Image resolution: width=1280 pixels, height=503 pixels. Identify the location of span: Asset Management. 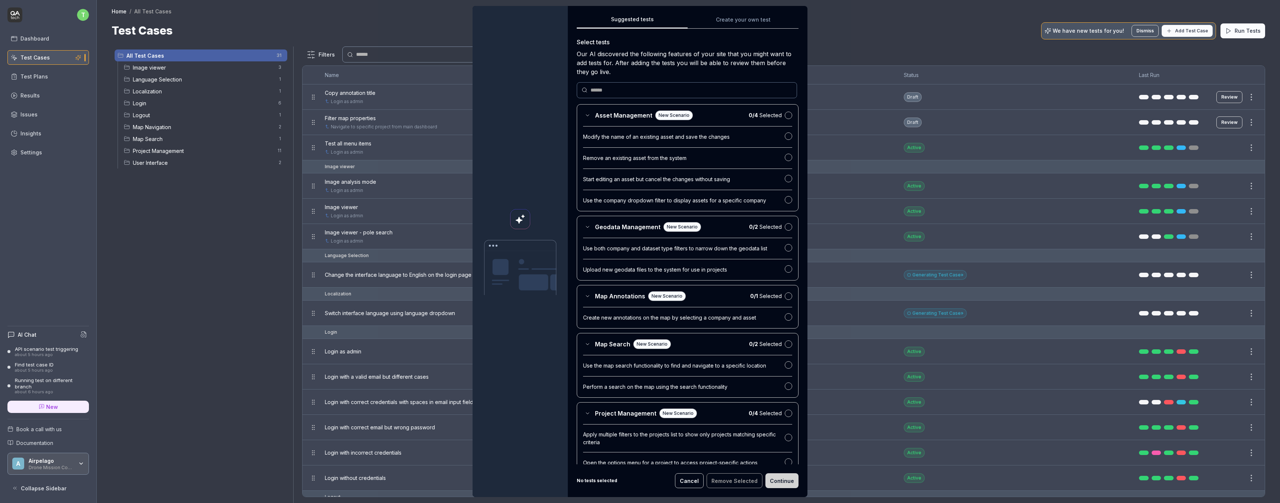
(624, 115).